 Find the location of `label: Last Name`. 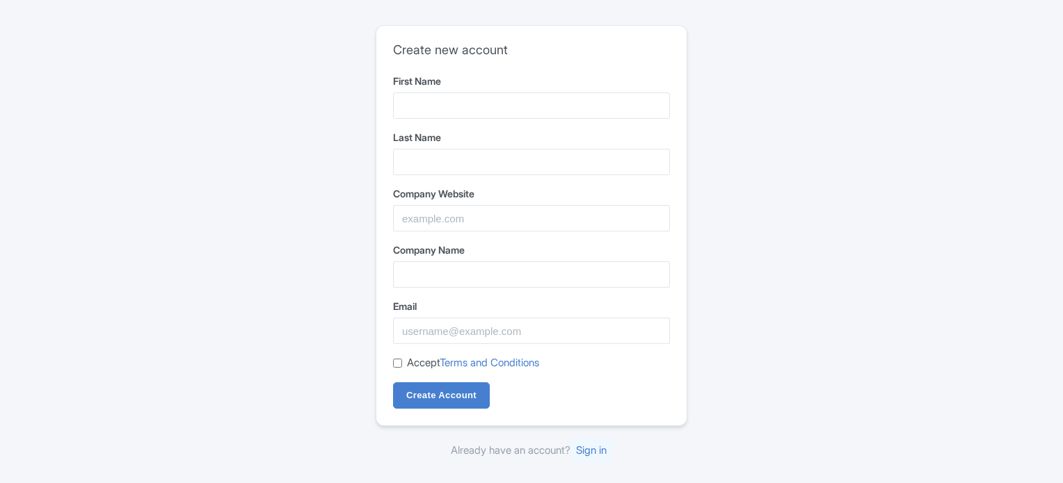

label: Last Name is located at coordinates (531, 137).